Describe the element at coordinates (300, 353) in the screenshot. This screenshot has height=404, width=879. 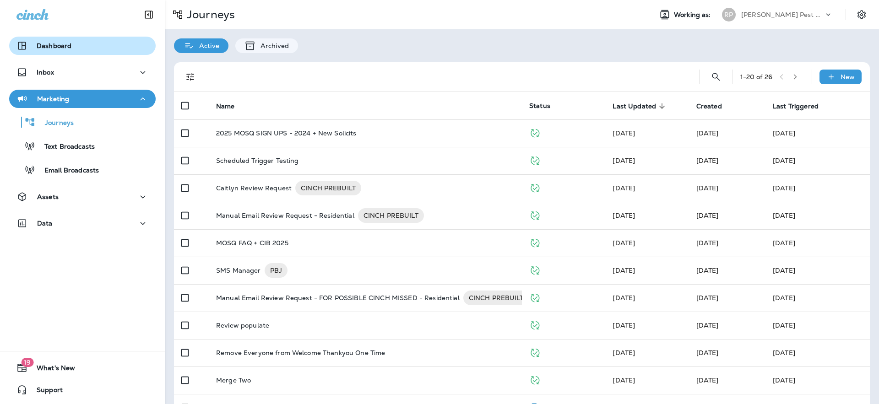
I see `p: Remove Everyone from Welcome Thankyou One Time` at that location.